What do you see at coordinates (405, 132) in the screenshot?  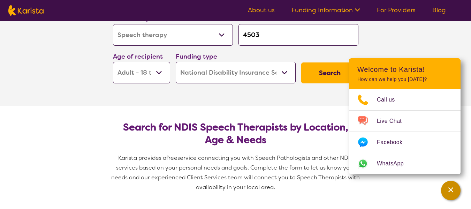 I see `ul: Choose channel` at bounding box center [405, 132].